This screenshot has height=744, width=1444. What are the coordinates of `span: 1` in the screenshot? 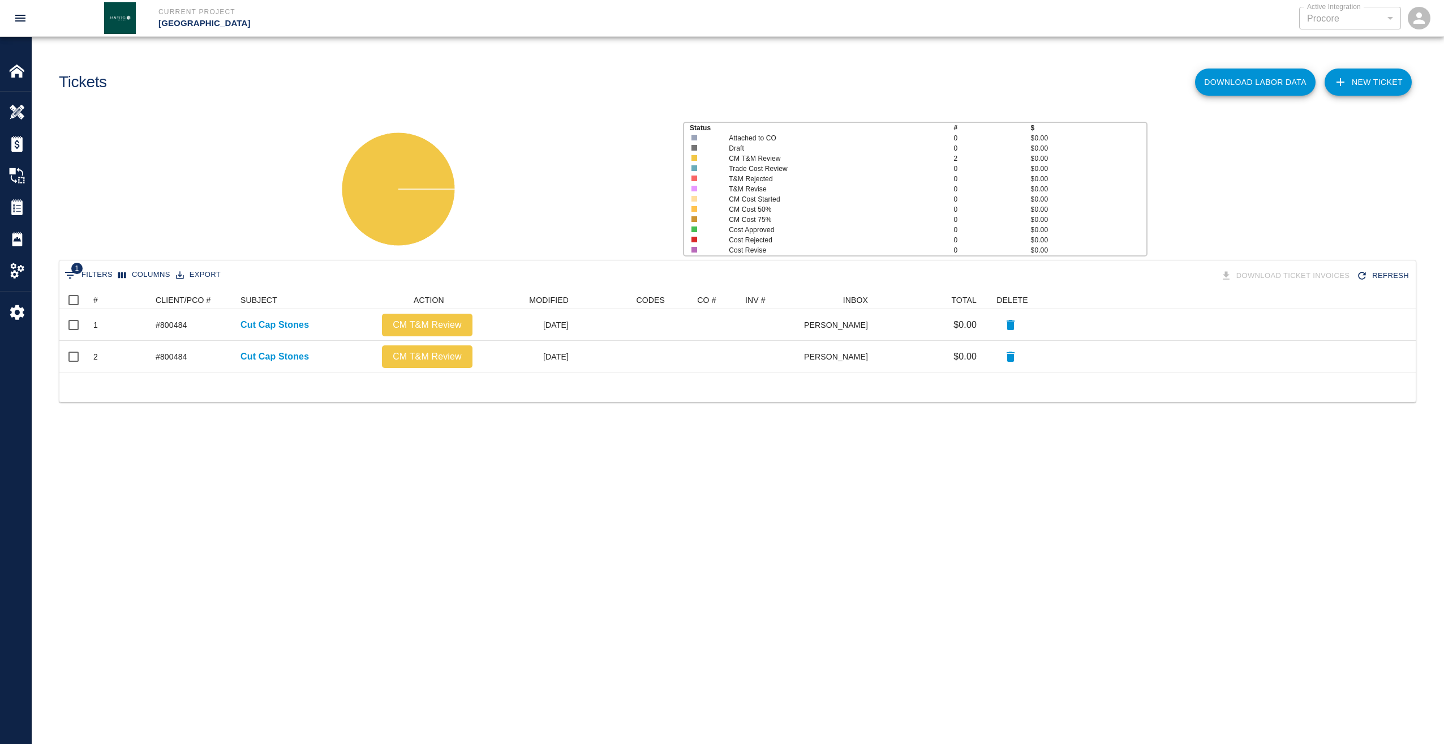 It's located at (77, 268).